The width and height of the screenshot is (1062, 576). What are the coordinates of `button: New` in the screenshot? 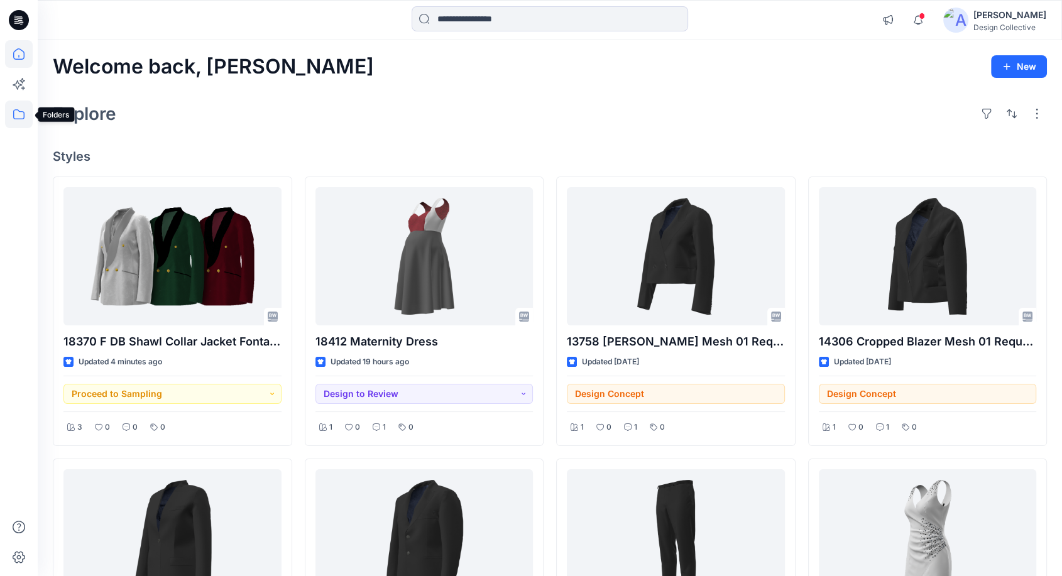 It's located at (1018, 67).